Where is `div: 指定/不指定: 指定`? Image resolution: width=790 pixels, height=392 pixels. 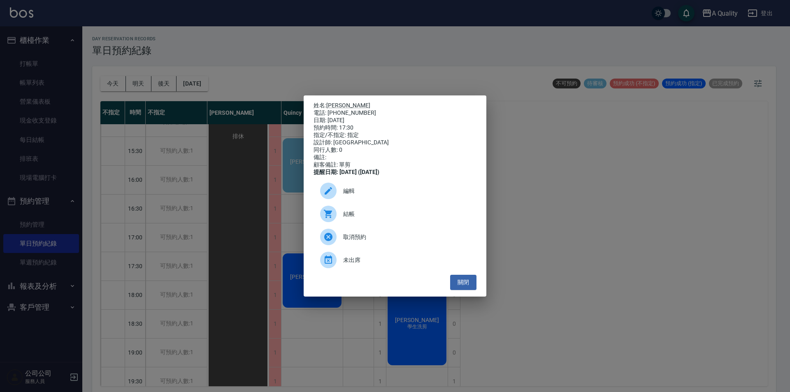
div: 指定/不指定: 指定 is located at coordinates (395, 135).